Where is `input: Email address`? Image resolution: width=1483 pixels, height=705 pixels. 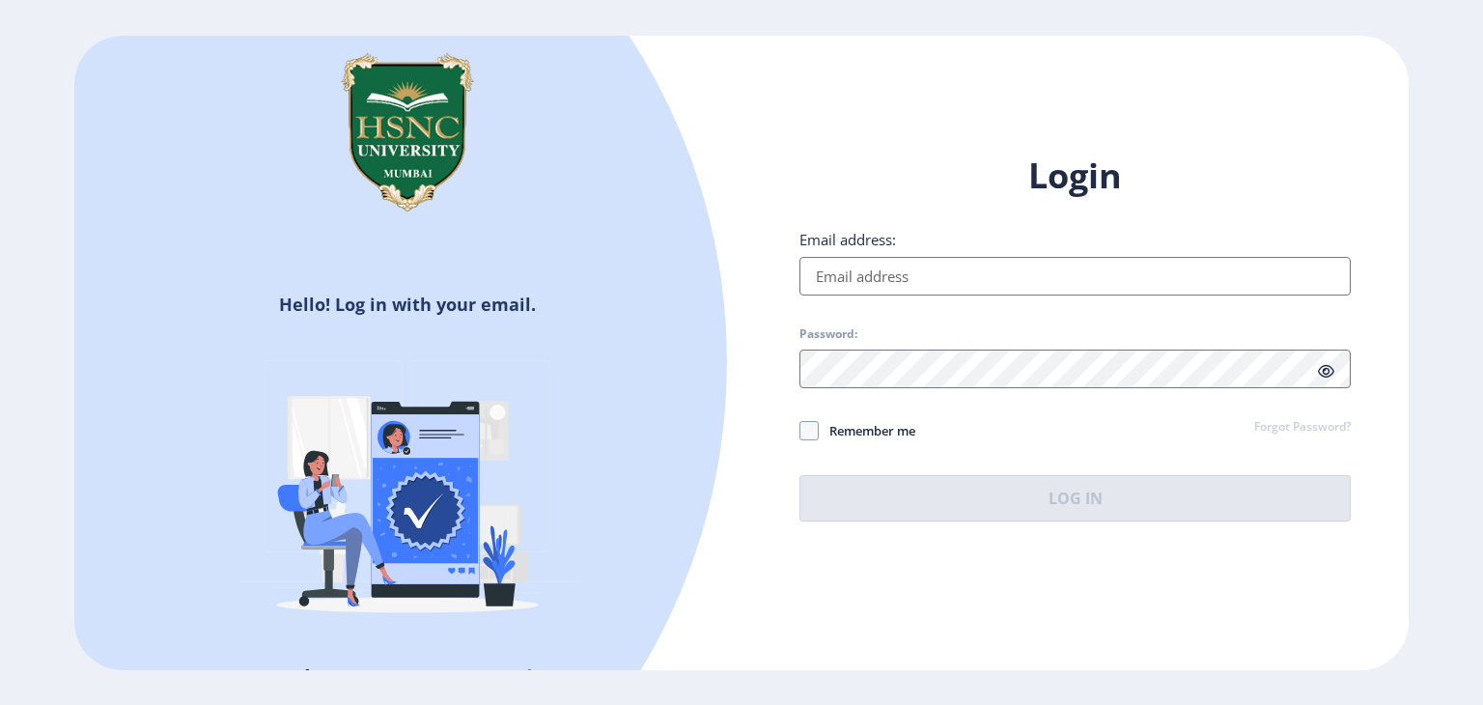
input: Email address is located at coordinates (1075, 276).